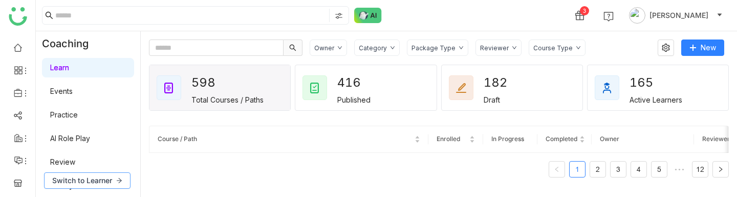 The width and height of the screenshot is (737, 197). I want to click on li: 3, so click(618, 169).